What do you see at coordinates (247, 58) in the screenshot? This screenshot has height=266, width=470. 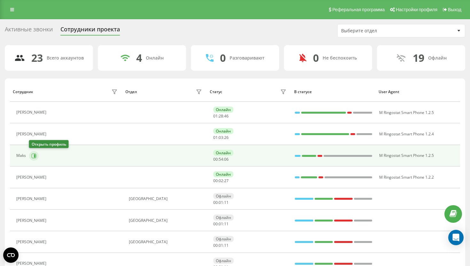 I see `div: Разговаривают` at bounding box center [247, 58].